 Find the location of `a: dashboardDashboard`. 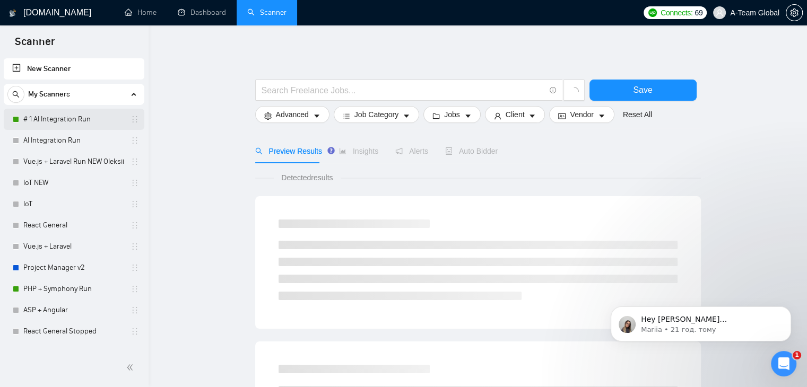

a: dashboardDashboard is located at coordinates (202, 12).